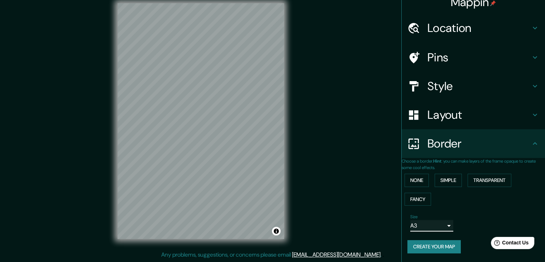 This screenshot has height=262, width=545. Describe the element at coordinates (479, 115) in the screenshot. I see `h4: Layout` at that location.